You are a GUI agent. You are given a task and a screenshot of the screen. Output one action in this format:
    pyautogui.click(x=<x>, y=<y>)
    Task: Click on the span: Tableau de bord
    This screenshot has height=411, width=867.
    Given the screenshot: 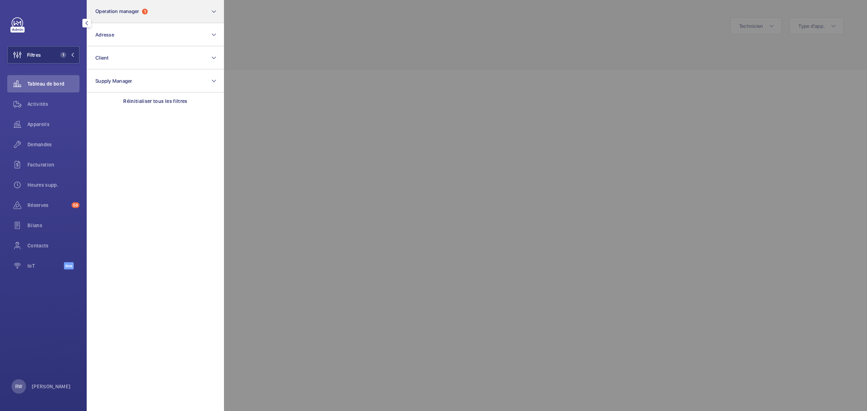 What is the action you would take?
    pyautogui.click(x=53, y=84)
    